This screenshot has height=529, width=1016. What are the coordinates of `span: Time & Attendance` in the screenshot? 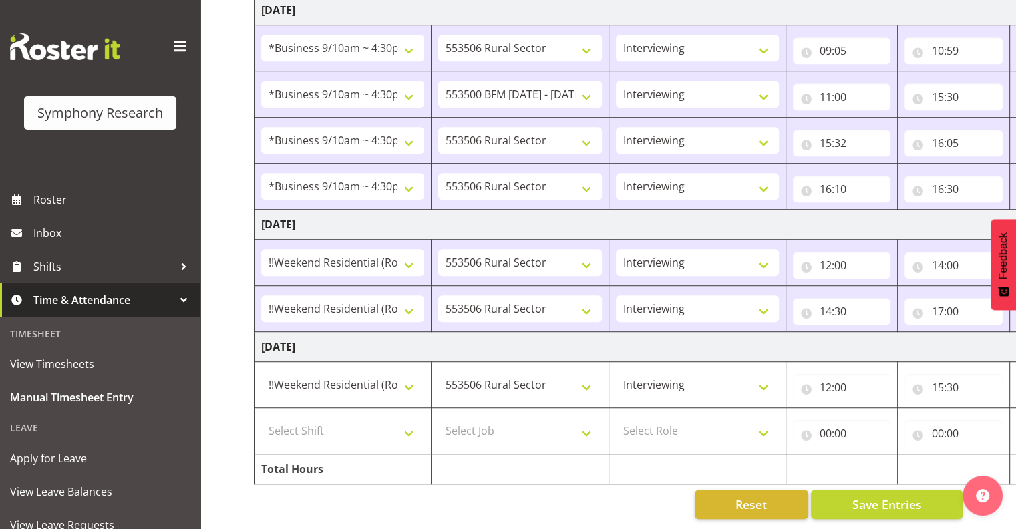 It's located at (104, 300).